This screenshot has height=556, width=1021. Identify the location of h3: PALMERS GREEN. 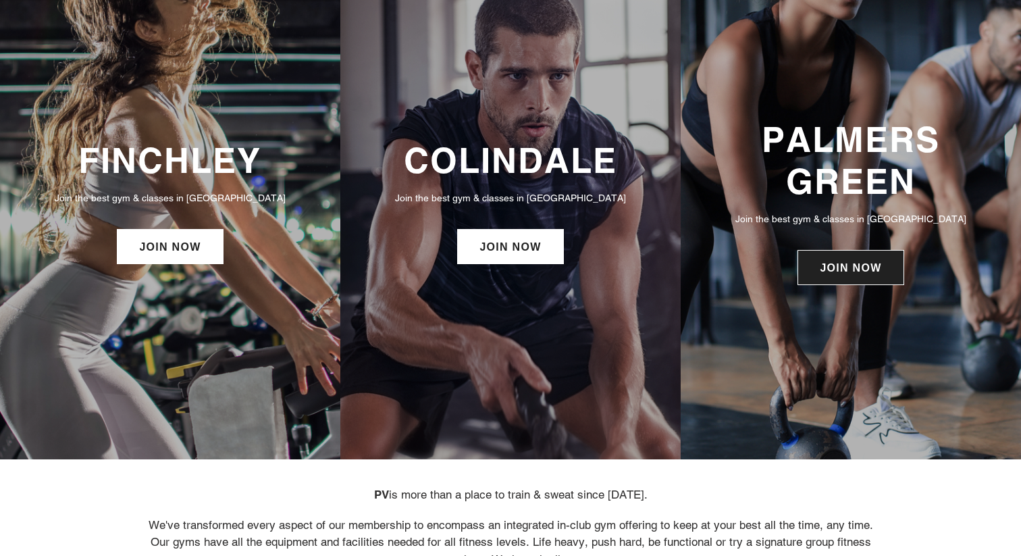
(851, 160).